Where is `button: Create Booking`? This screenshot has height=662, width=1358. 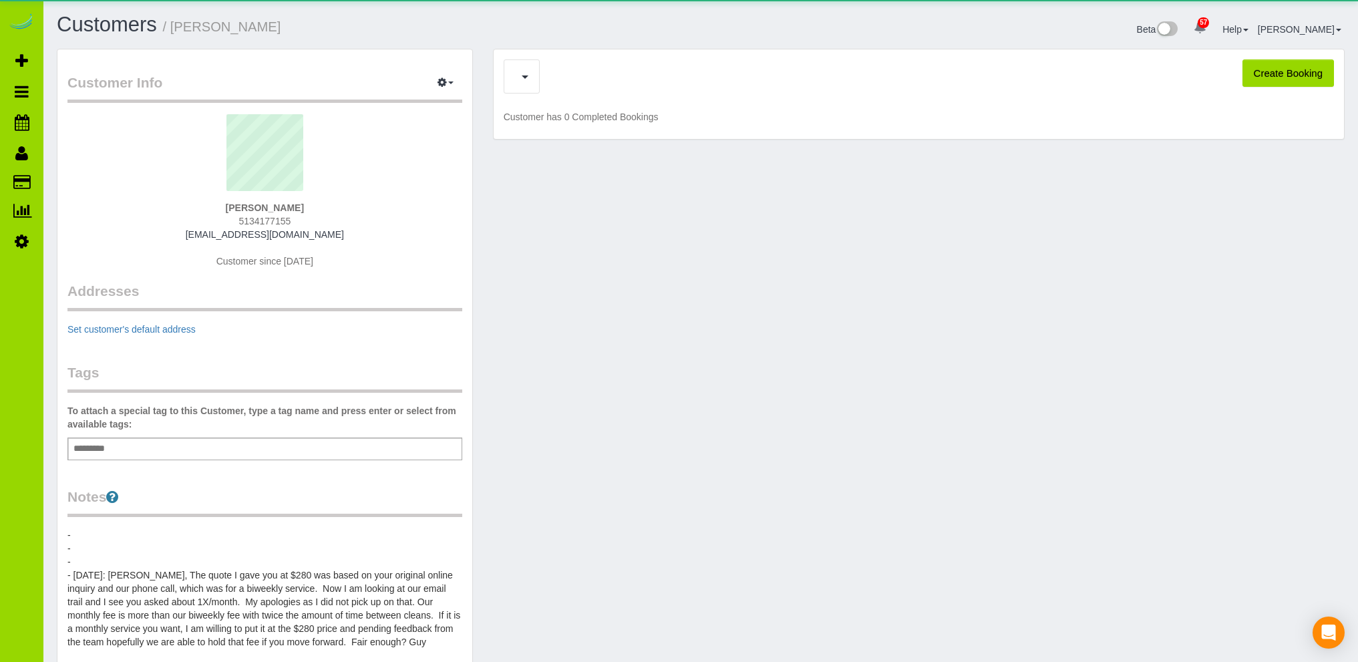
button: Create Booking is located at coordinates (1287, 73).